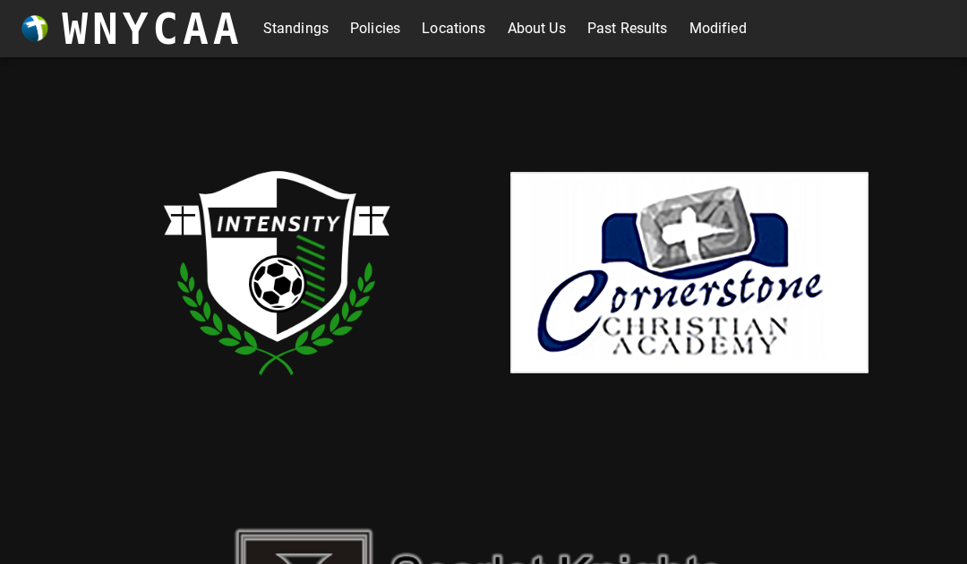  Describe the element at coordinates (277, 272) in the screenshot. I see `img: intensity.png` at that location.